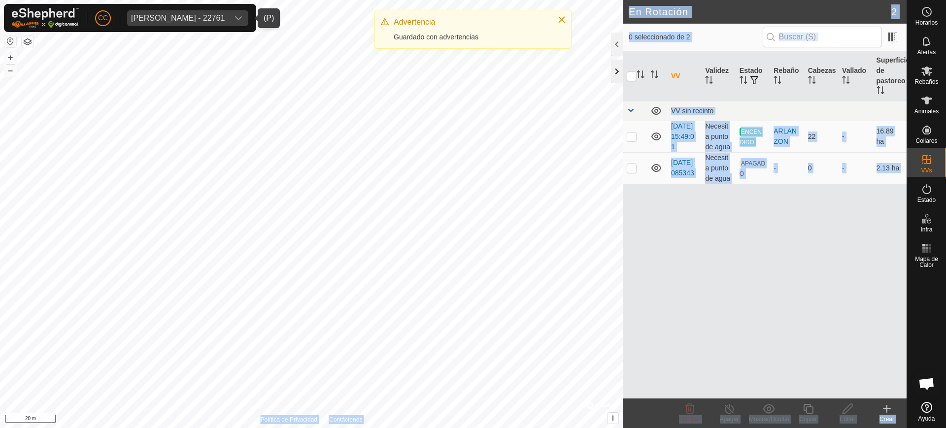 The height and width of the screenshot is (428, 946). Describe the element at coordinates (45, 18) in the screenshot. I see `img: Logo Gallagher` at that location.